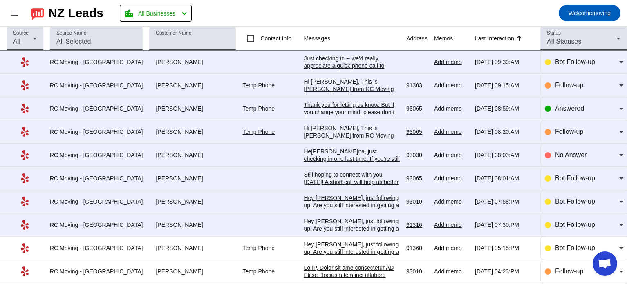 The width and height of the screenshot is (627, 284). I want to click on div: Thank you for letting us know. But if you change your mind, please don't hesitate to reach out. O..., so click(351, 134).